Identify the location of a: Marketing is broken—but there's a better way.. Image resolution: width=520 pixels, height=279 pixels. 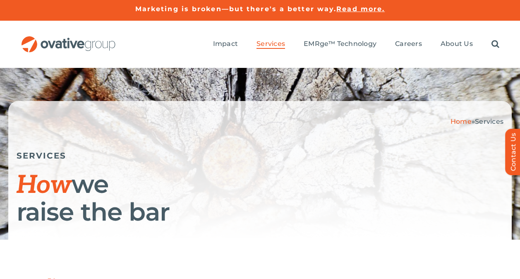
(236, 9).